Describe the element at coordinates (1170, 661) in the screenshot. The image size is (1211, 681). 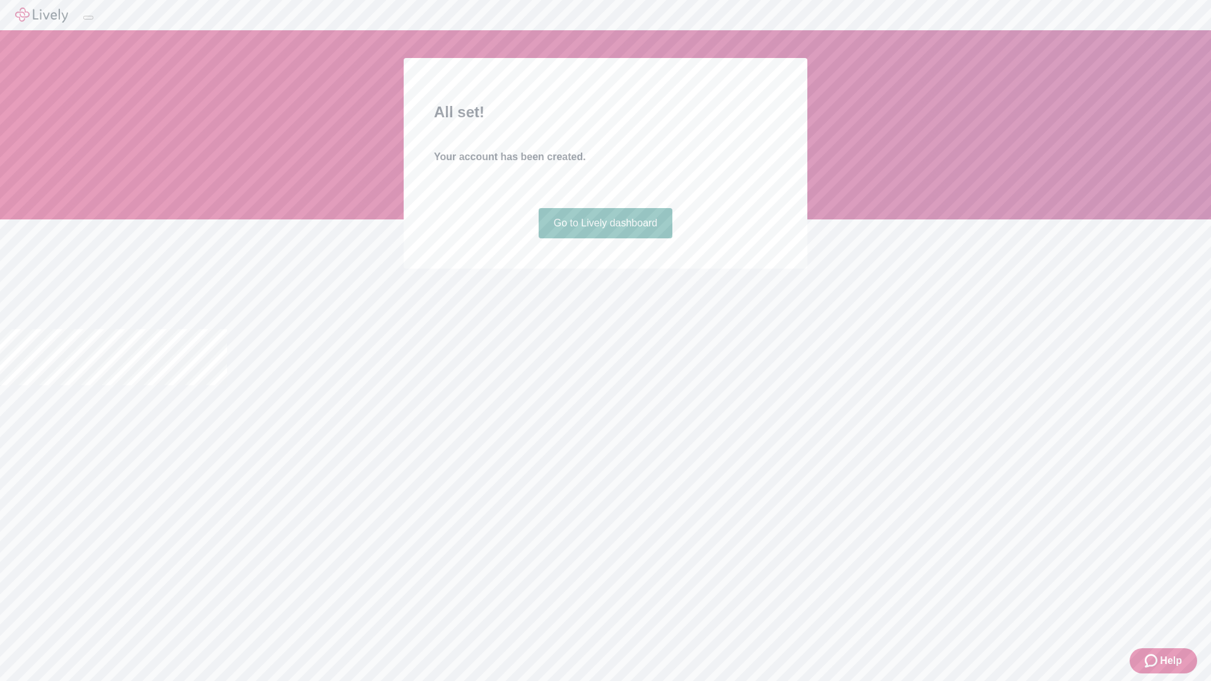
I see `span: Help` at that location.